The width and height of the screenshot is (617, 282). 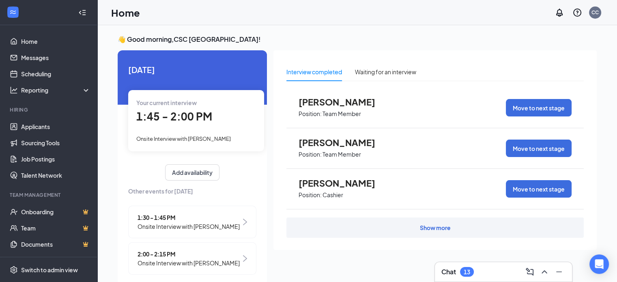 What do you see at coordinates (49, 270) in the screenshot?
I see `div: Switch to admin view` at bounding box center [49, 270].